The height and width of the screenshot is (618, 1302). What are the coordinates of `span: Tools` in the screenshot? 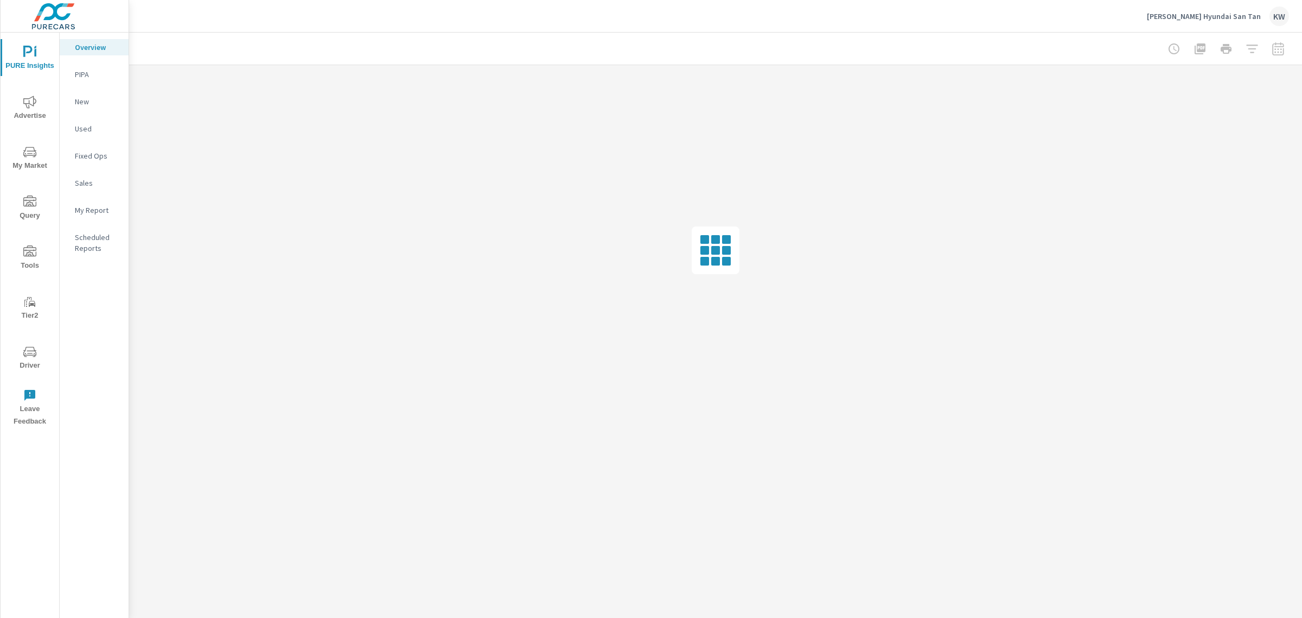 It's located at (30, 258).